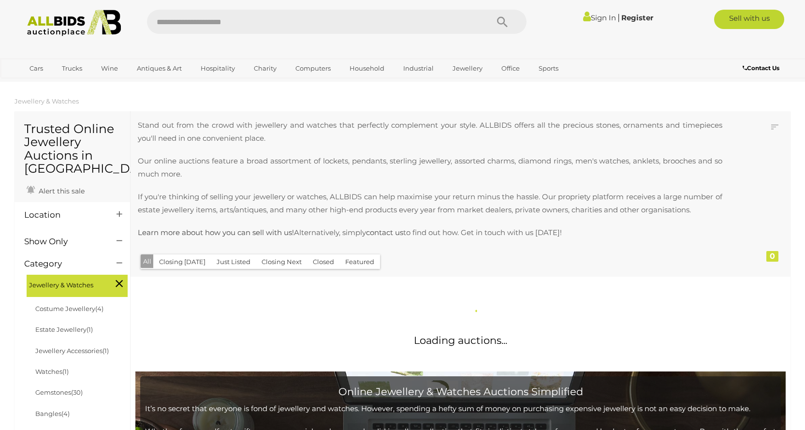 This screenshot has height=430, width=805. Describe the element at coordinates (74, 23) in the screenshot. I see `img: Allbids.com.au` at that location.